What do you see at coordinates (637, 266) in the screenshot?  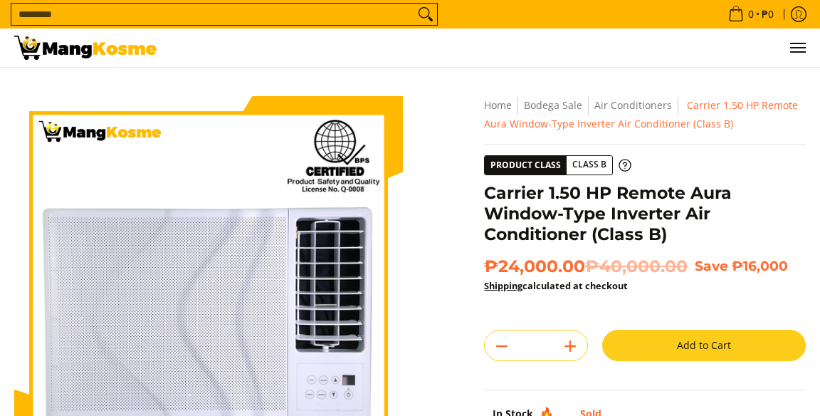 I see `del: ₱40,000.00` at bounding box center [637, 266].